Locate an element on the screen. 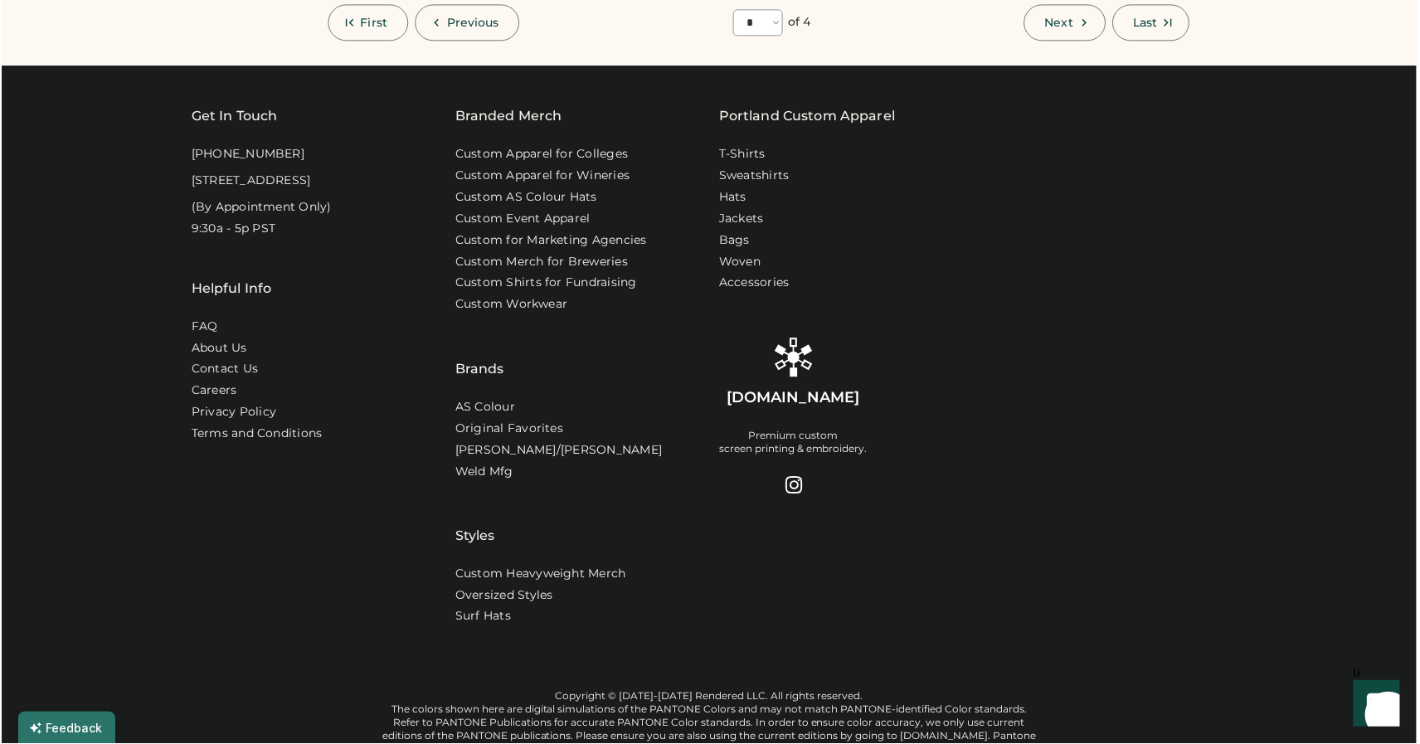  div: (By Appointment Only) is located at coordinates (260, 207).